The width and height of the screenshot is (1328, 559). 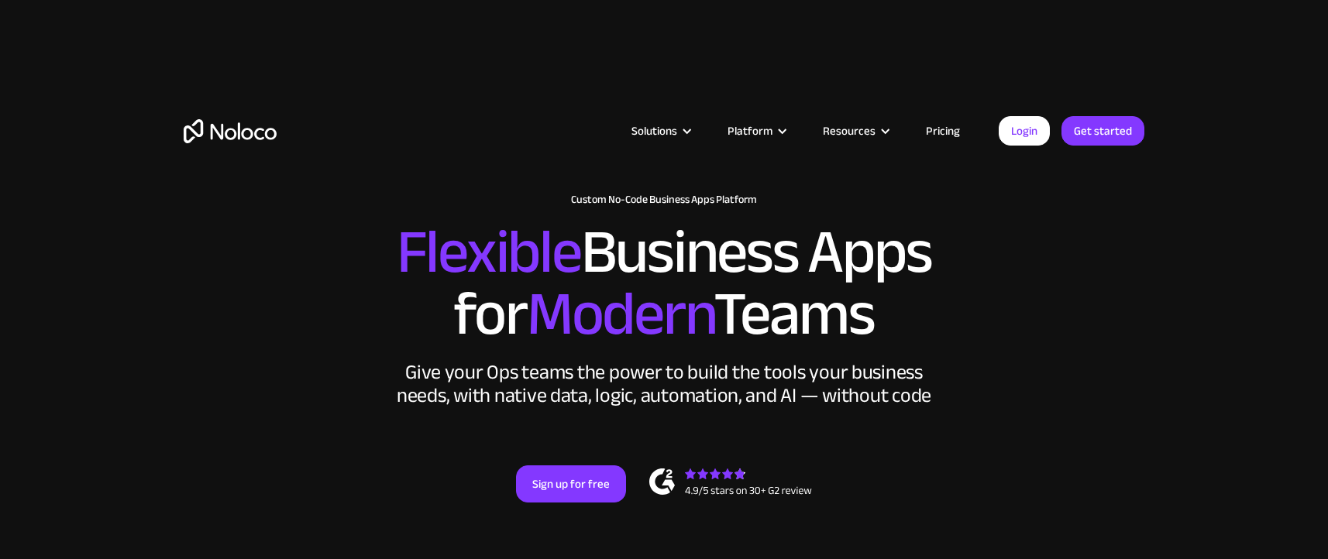 What do you see at coordinates (620, 314) in the screenshot?
I see `span: Modern` at bounding box center [620, 314].